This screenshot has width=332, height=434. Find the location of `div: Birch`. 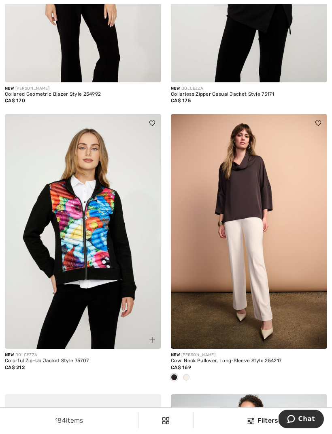

div: Birch is located at coordinates (186, 377).